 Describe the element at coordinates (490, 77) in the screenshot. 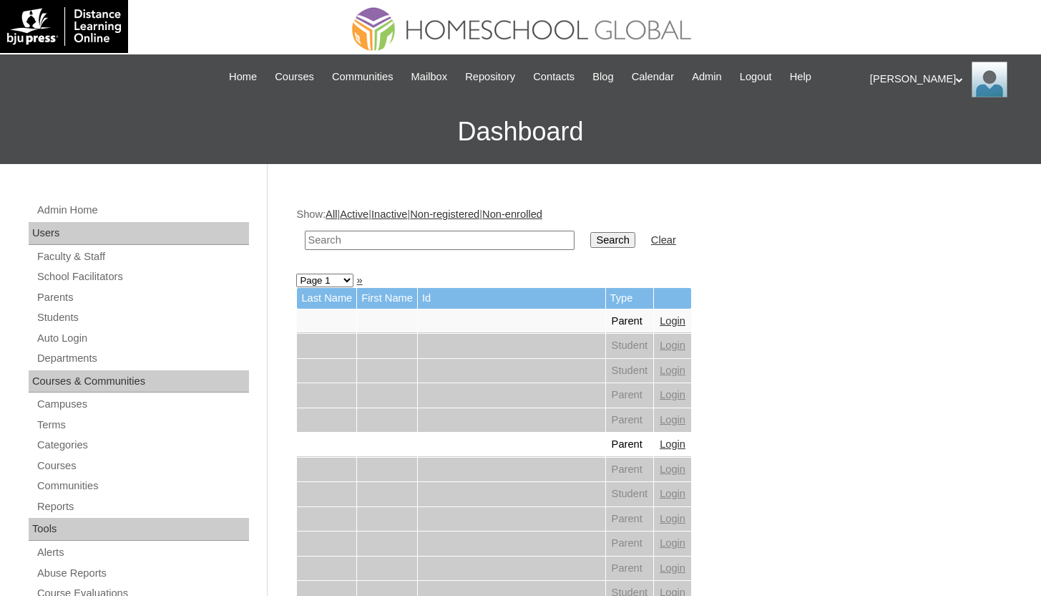

I see `a: Repository` at that location.